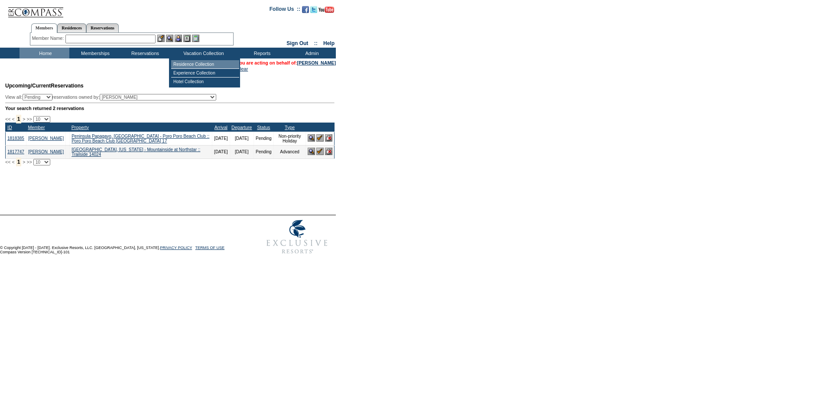 This screenshot has width=832, height=398. I want to click on a: Members, so click(44, 28).